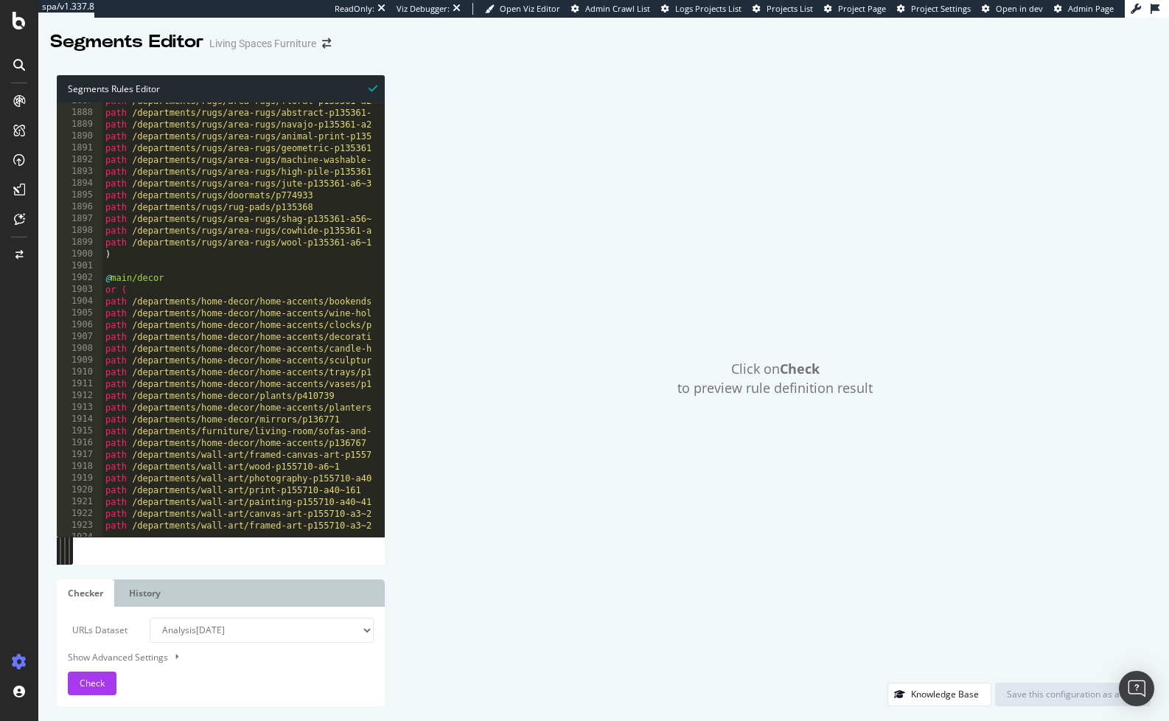  What do you see at coordinates (80, 207) in the screenshot?
I see `div: 1896` at bounding box center [80, 207].